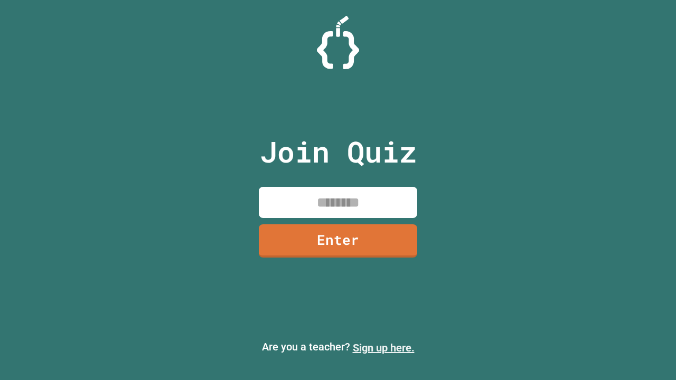 The width and height of the screenshot is (676, 380). I want to click on p: Join Quiz, so click(338, 152).